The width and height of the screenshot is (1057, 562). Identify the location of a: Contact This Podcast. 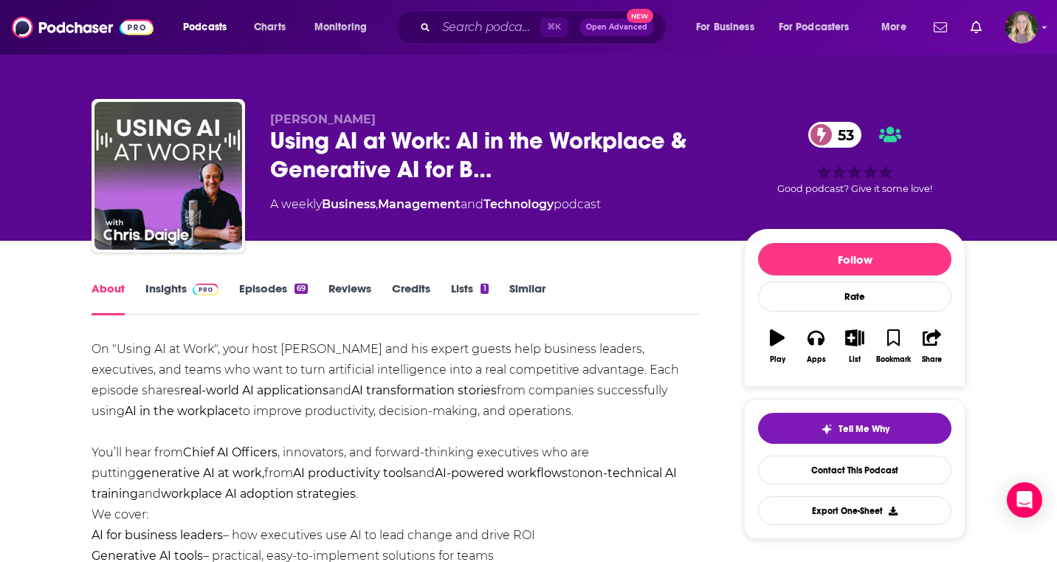
(855, 470).